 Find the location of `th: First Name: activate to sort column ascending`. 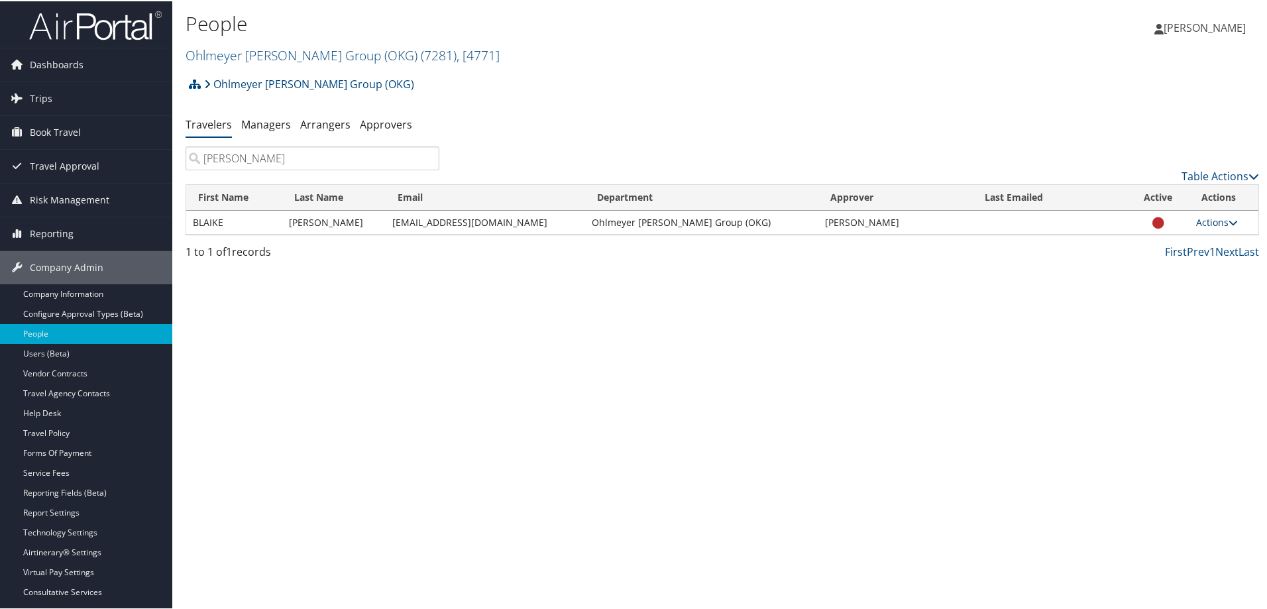

th: First Name: activate to sort column ascending is located at coordinates (234, 196).